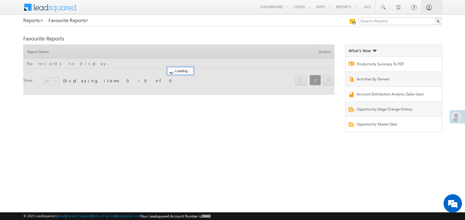 This screenshot has height=220, width=465. Describe the element at coordinates (33, 20) in the screenshot. I see `a: Reports>` at that location.